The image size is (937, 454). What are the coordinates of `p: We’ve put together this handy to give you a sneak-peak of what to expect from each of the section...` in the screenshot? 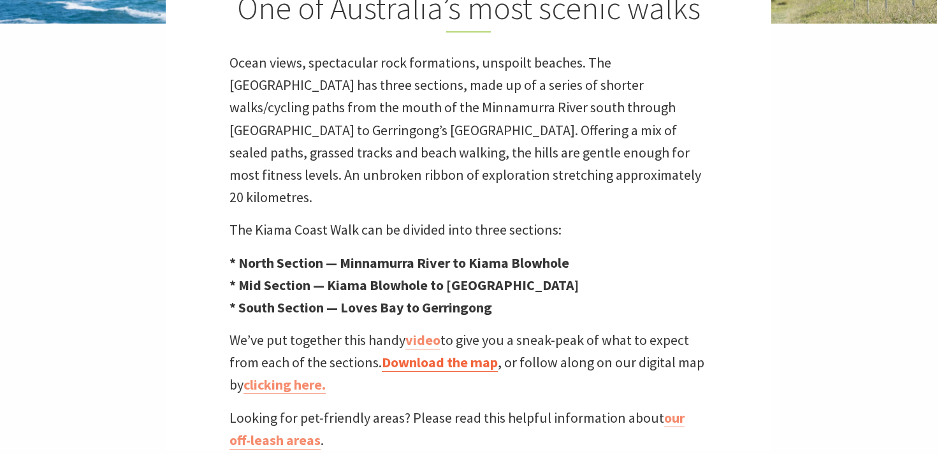 It's located at (469, 363).